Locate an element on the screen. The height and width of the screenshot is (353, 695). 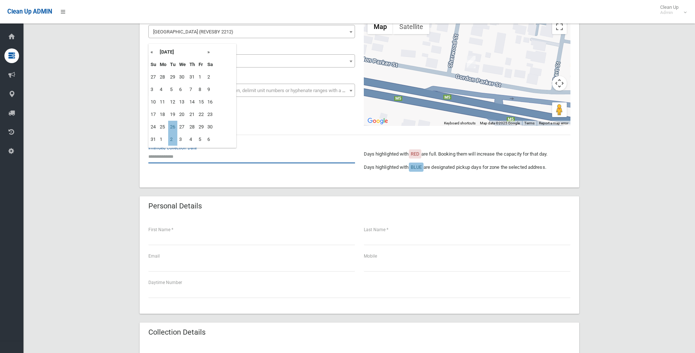
td: 13 is located at coordinates (182, 102).